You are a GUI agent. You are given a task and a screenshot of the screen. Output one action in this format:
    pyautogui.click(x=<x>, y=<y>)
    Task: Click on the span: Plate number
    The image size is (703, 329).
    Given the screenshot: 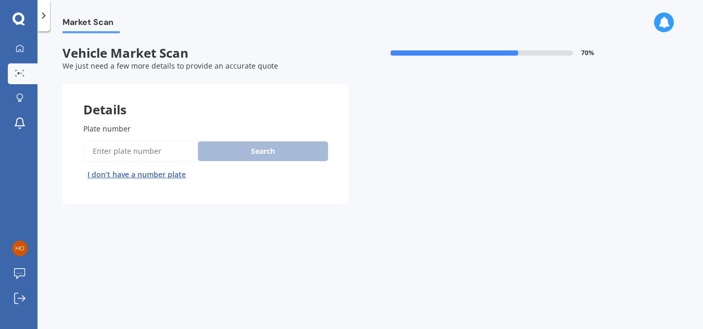 What is the action you would take?
    pyautogui.click(x=107, y=129)
    